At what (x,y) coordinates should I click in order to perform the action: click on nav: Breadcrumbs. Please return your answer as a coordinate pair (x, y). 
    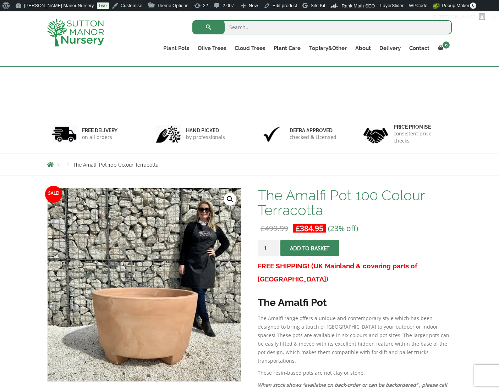
    Looking at the image, I should click on (249, 165).